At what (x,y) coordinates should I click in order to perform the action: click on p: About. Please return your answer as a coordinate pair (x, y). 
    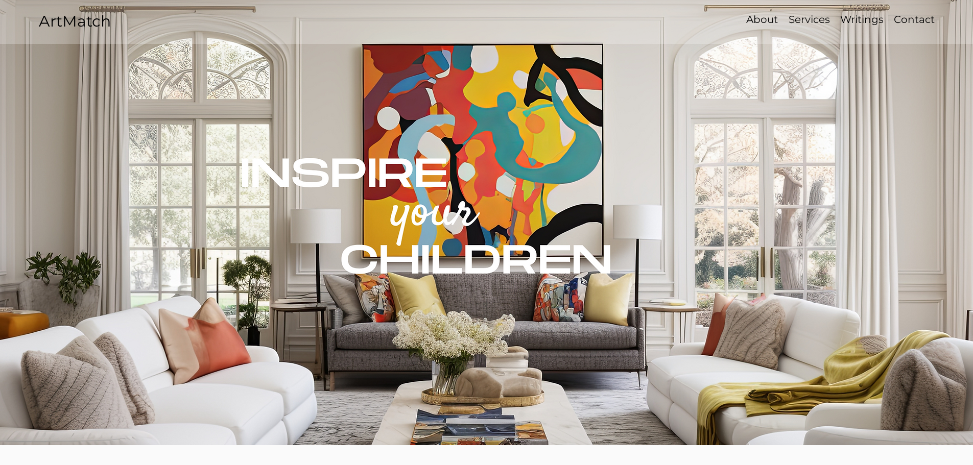
    Looking at the image, I should click on (762, 19).